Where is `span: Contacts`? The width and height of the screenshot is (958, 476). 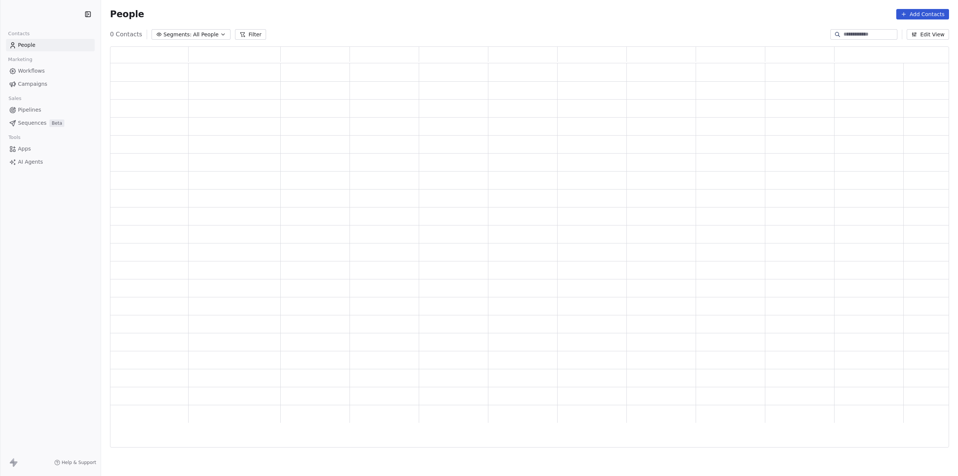 span: Contacts is located at coordinates (19, 34).